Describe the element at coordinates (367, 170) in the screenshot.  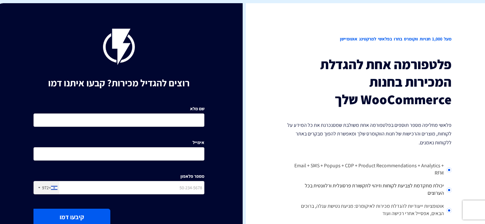
I see `li: Email + SMS + Popups + CDP + Product Recommendations + Analytics + RFM` at that location.